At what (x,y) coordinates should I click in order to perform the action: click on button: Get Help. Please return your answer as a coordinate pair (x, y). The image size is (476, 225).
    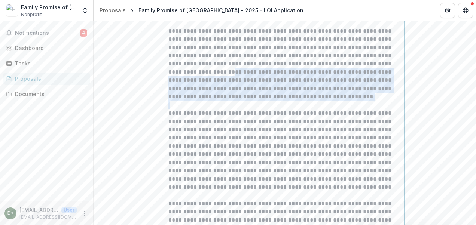
    Looking at the image, I should click on (465, 10).